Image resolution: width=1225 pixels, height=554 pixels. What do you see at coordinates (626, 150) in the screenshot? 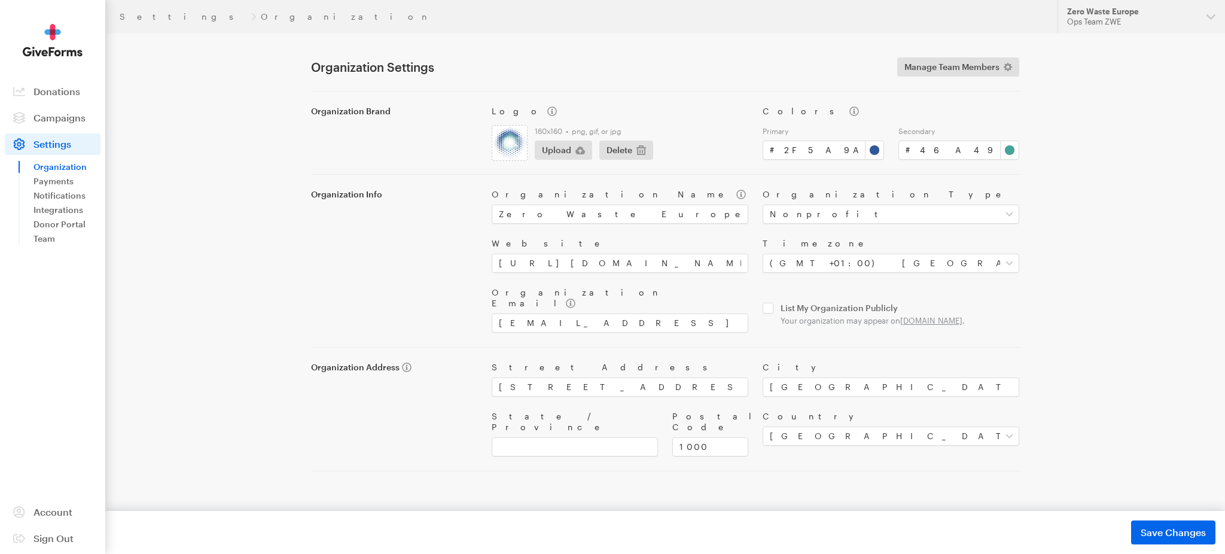
I see `button: Delete` at bounding box center [626, 150].